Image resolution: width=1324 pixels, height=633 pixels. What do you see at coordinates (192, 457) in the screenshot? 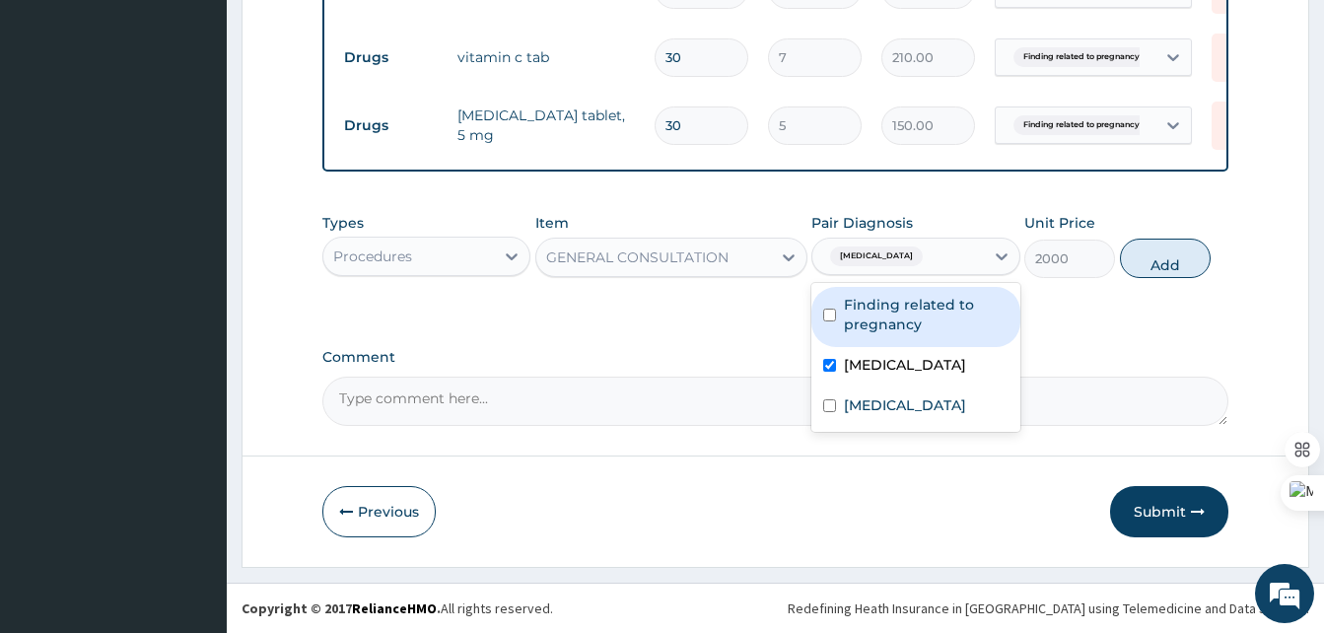
I see `textarea: Type your message and hit 'Enter'` at bounding box center [192, 457].